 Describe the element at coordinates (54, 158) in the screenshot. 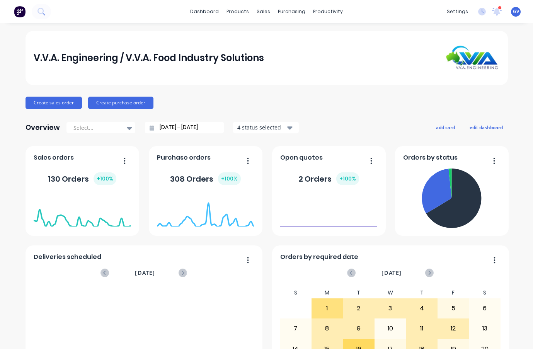

I see `span: Sales orders` at that location.